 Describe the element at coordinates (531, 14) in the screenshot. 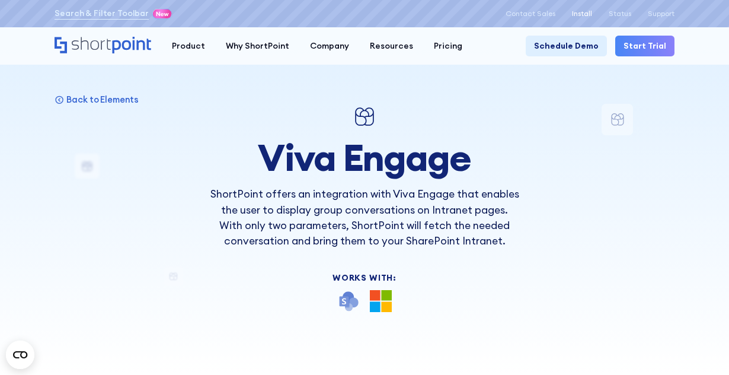

I see `p: Contact Sales` at that location.